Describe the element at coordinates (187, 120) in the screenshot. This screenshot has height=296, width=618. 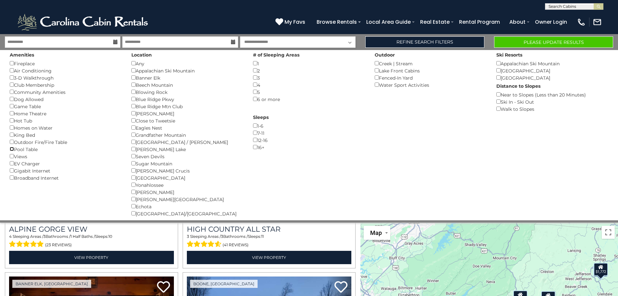
I see `div: Close to Tweetsie` at that location.